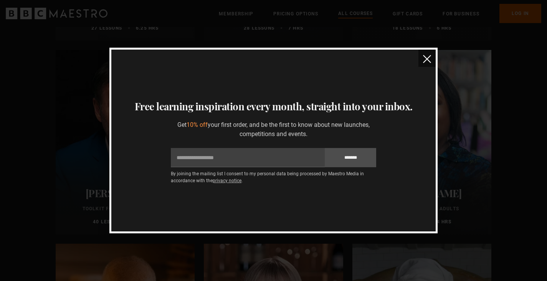 The height and width of the screenshot is (281, 547). What do you see at coordinates (427, 58) in the screenshot?
I see `button: close` at bounding box center [427, 58].